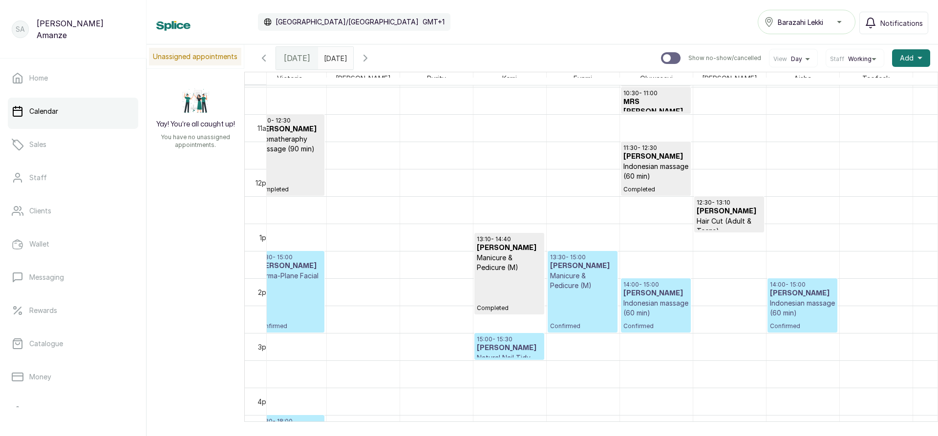 This screenshot has width=938, height=436. Describe the element at coordinates (43, 111) in the screenshot. I see `p: Calendar` at that location.